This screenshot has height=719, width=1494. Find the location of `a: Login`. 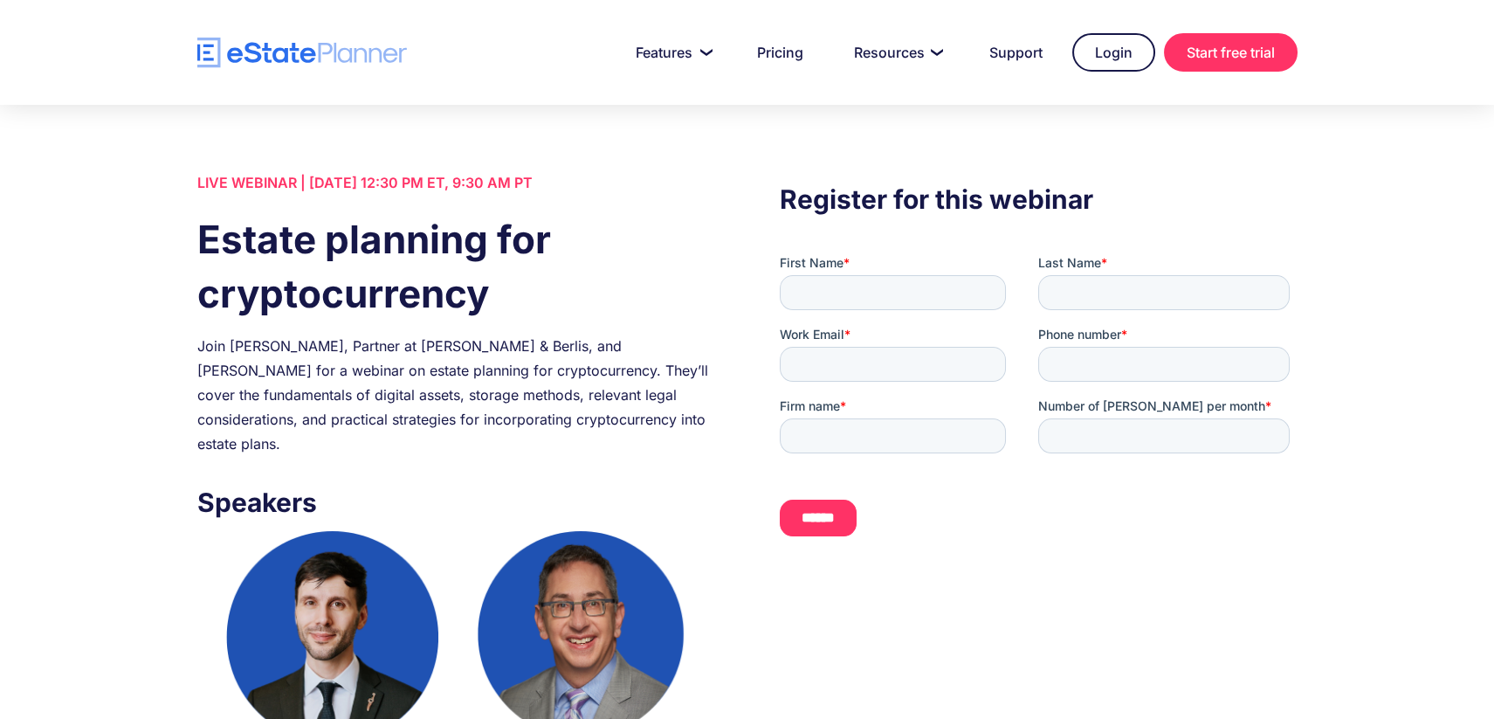

a: Login is located at coordinates (1114, 52).